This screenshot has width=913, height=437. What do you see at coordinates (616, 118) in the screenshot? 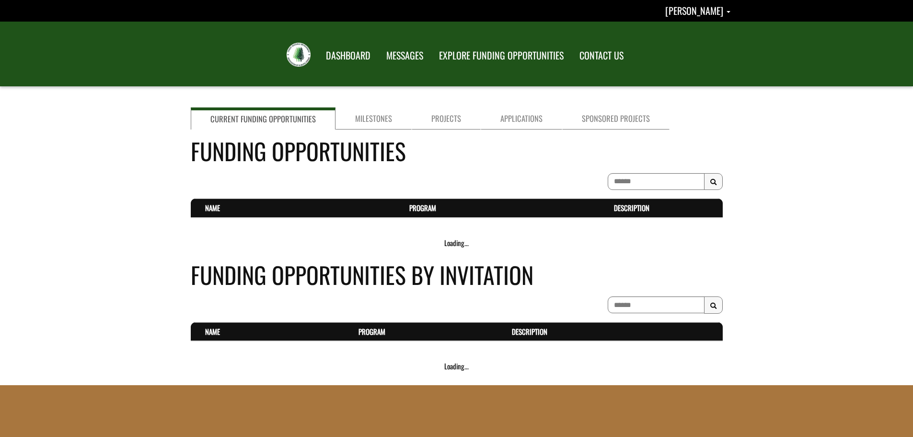
I see `a: Sponsored Projects` at bounding box center [616, 118].